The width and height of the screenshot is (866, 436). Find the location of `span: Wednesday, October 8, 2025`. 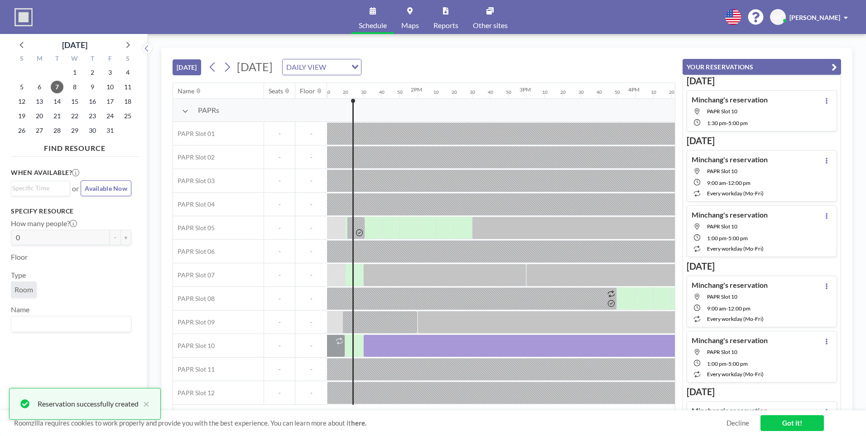

span: Wednesday, October 8, 2025 is located at coordinates (75, 87).